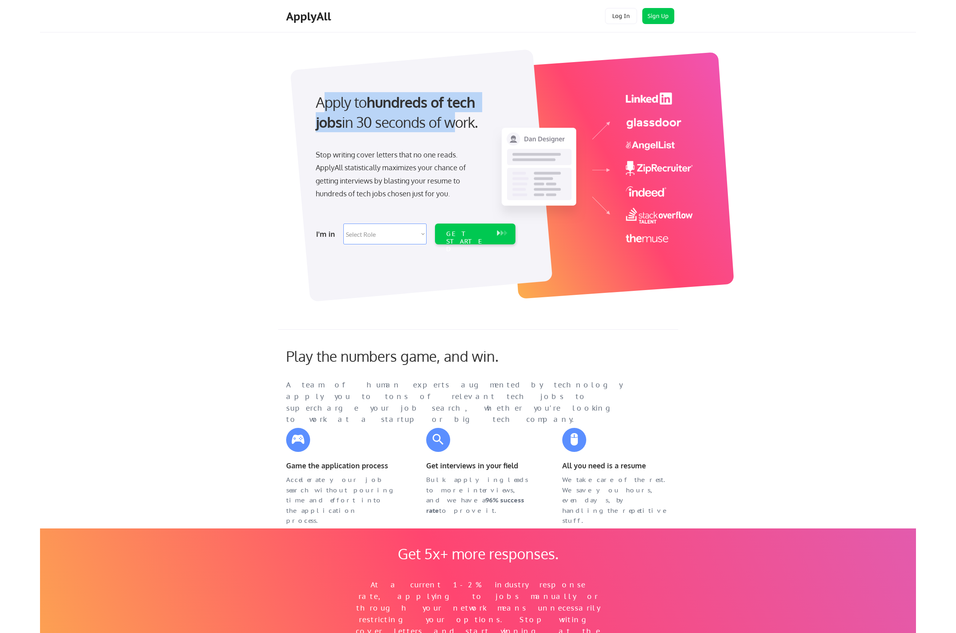 Image resolution: width=956 pixels, height=633 pixels. Describe the element at coordinates (621, 16) in the screenshot. I see `button: Log In` at that location.